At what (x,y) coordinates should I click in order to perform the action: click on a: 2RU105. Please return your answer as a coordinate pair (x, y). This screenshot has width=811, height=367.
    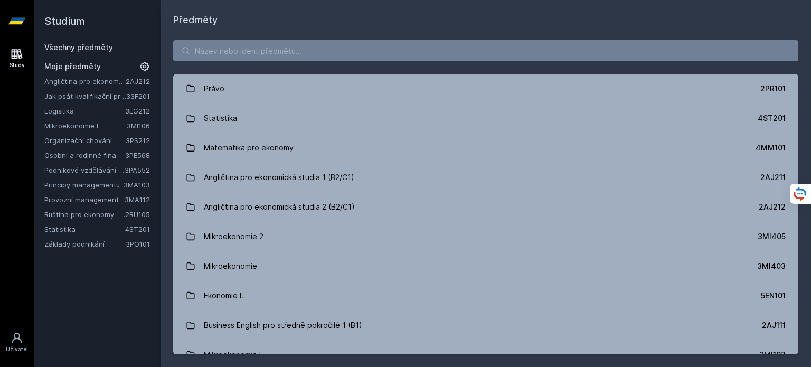
    Looking at the image, I should click on (137, 214).